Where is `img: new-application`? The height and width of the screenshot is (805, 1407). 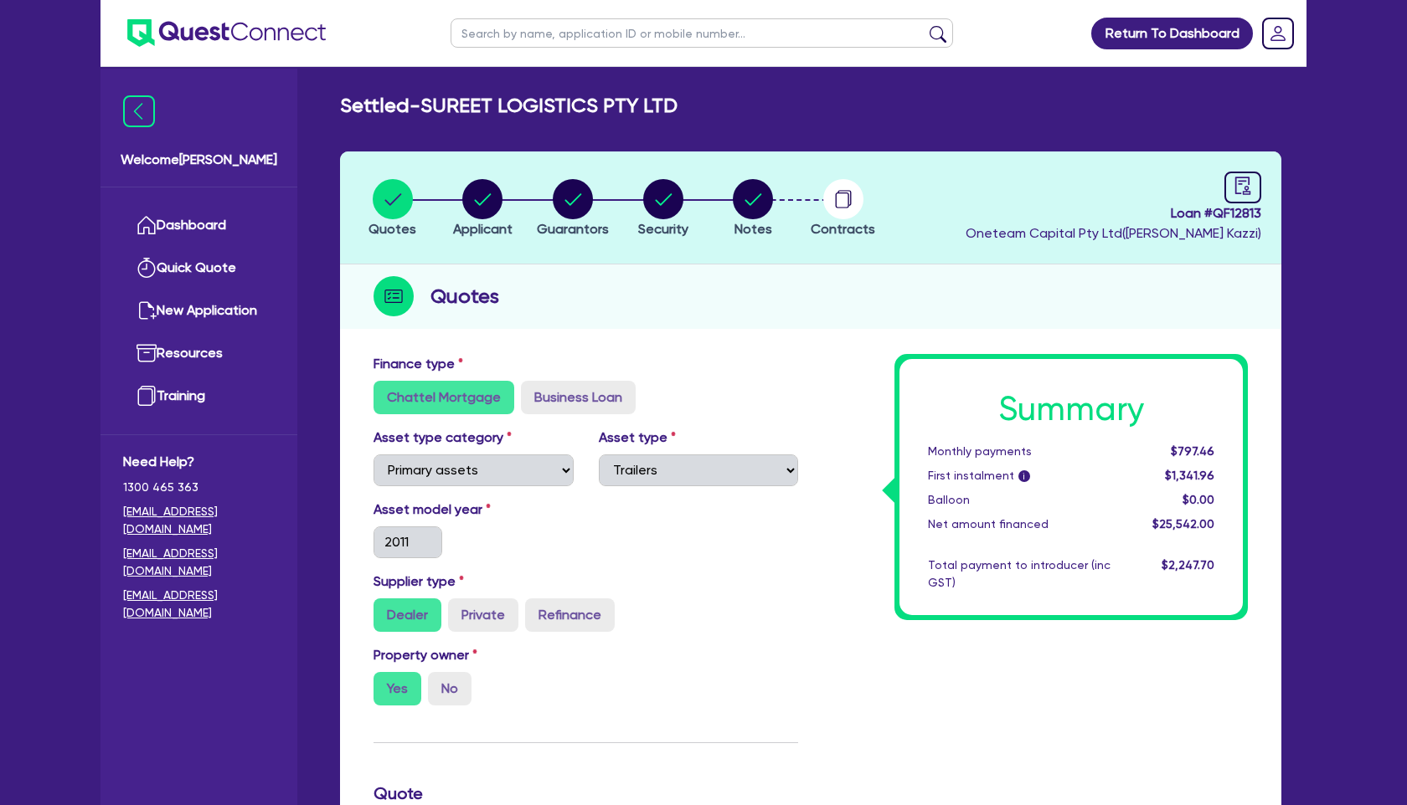
img: new-application is located at coordinates (147, 311).